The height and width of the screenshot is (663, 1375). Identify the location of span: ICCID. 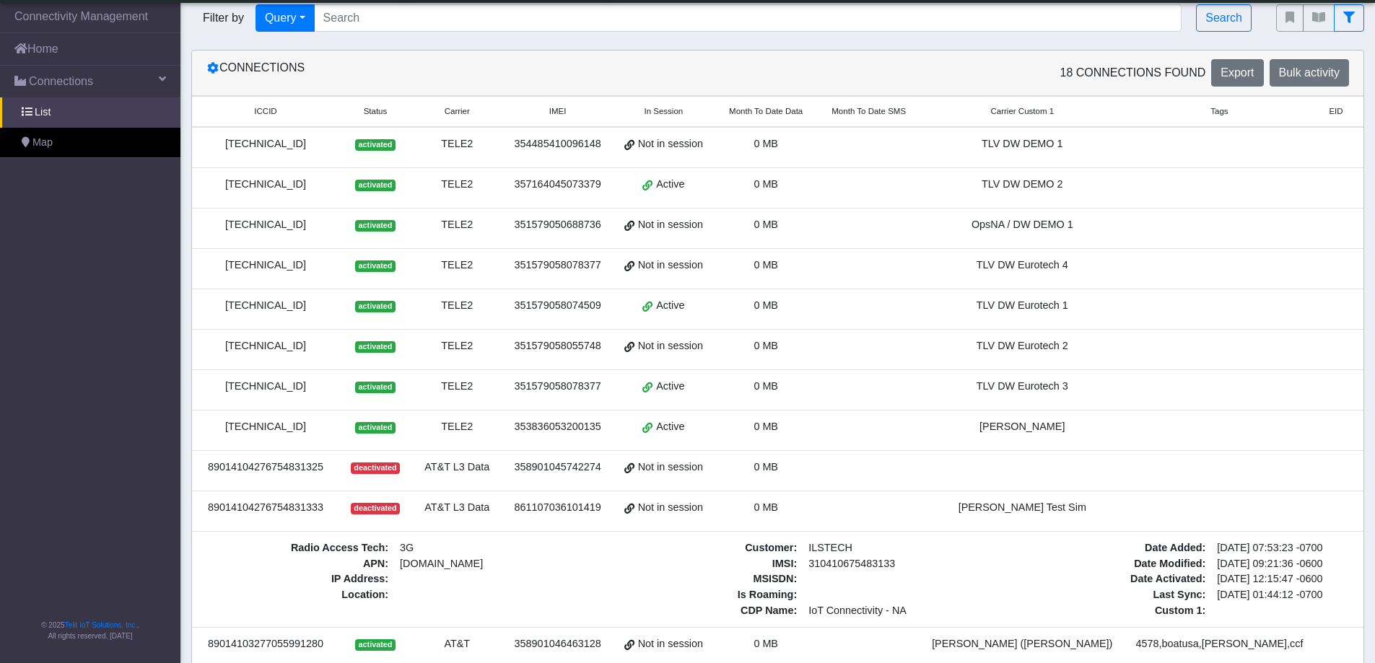
(265, 111).